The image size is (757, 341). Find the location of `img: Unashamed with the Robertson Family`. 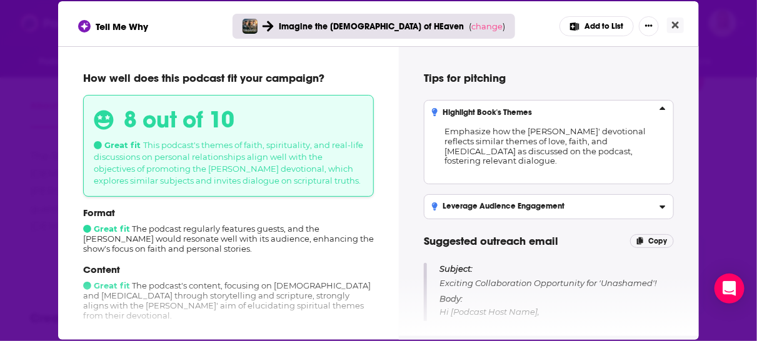

img: Unashamed with the Robertson Family is located at coordinates (250, 26).